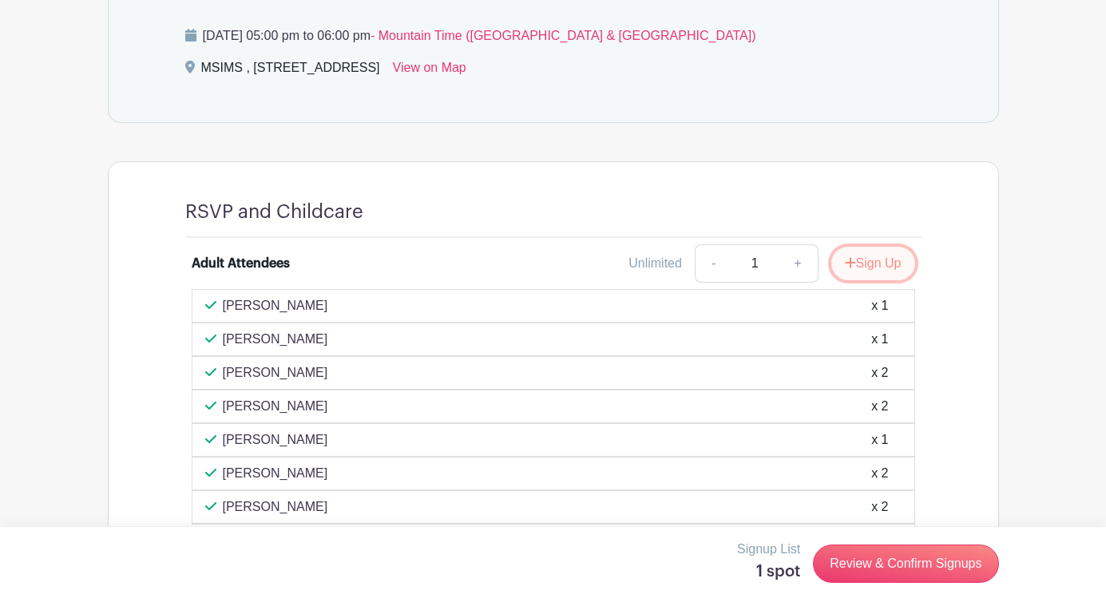 The image size is (1106, 606). I want to click on h5: 1 spot, so click(768, 572).